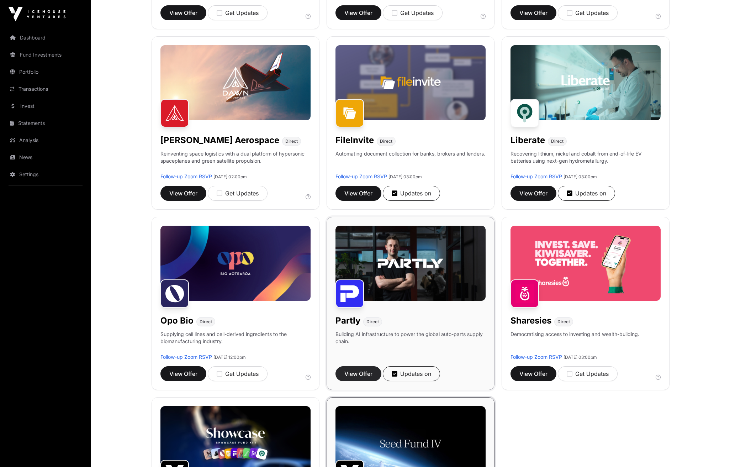 The width and height of the screenshot is (730, 467). Describe the element at coordinates (46, 55) in the screenshot. I see `a: Fund Investments` at that location.